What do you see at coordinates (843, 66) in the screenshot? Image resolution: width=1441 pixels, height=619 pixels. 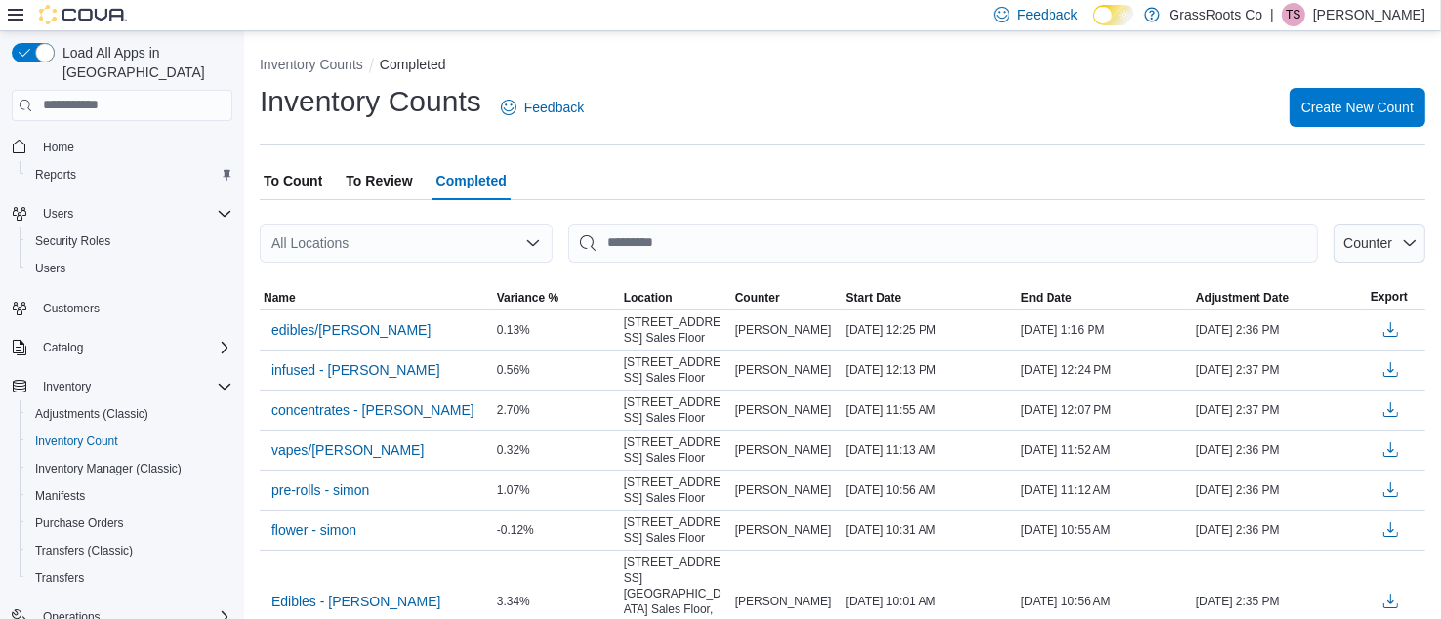 I see `nav: An example of EuiBreadcrumbs` at bounding box center [843, 66].